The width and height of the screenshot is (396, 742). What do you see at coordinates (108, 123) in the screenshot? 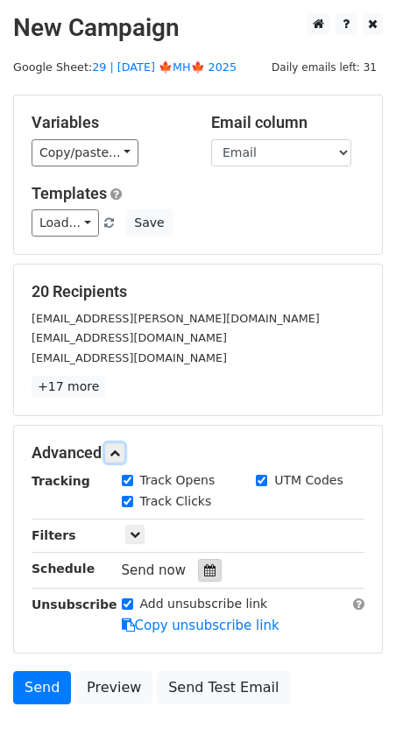
I see `h5: Variables` at bounding box center [108, 123].